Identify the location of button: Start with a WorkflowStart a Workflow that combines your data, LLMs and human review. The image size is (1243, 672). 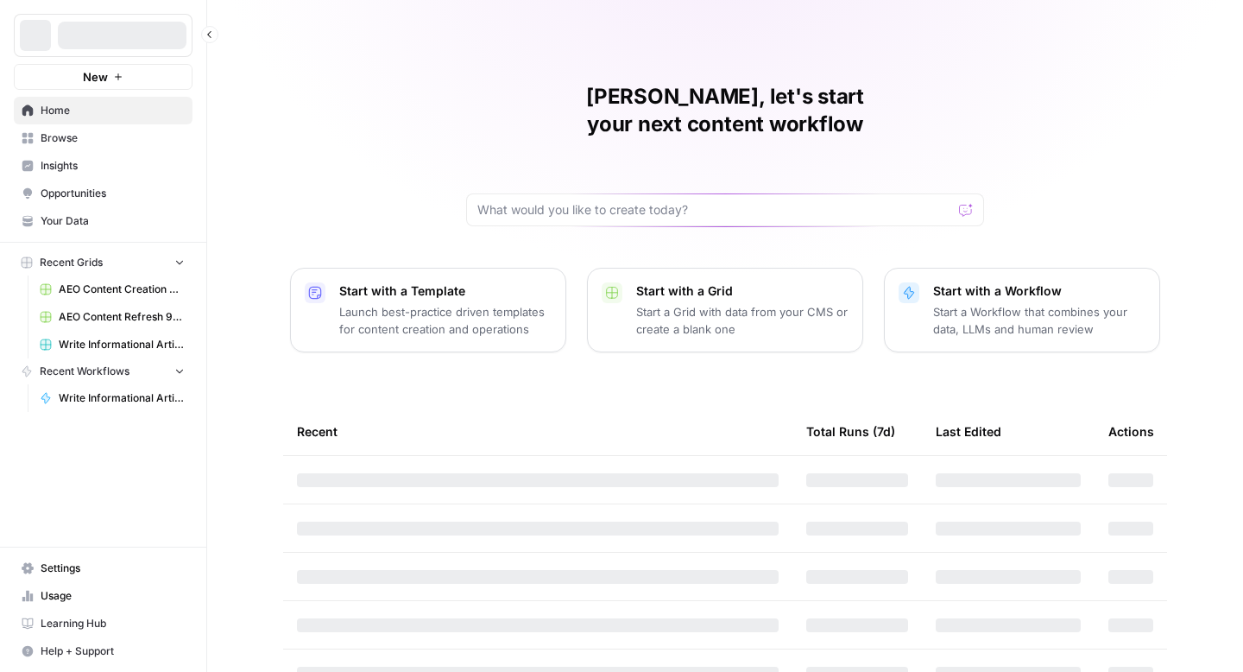
(1022, 310).